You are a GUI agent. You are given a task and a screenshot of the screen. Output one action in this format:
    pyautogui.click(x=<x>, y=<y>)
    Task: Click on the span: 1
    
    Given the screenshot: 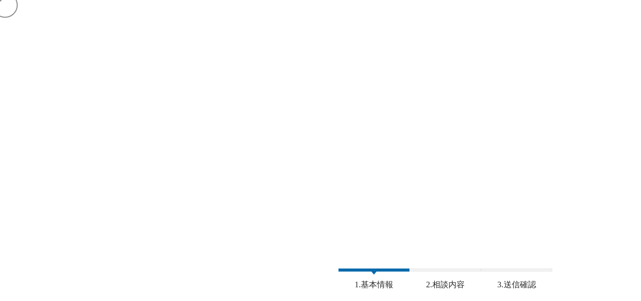 What is the action you would take?
    pyautogui.click(x=374, y=270)
    